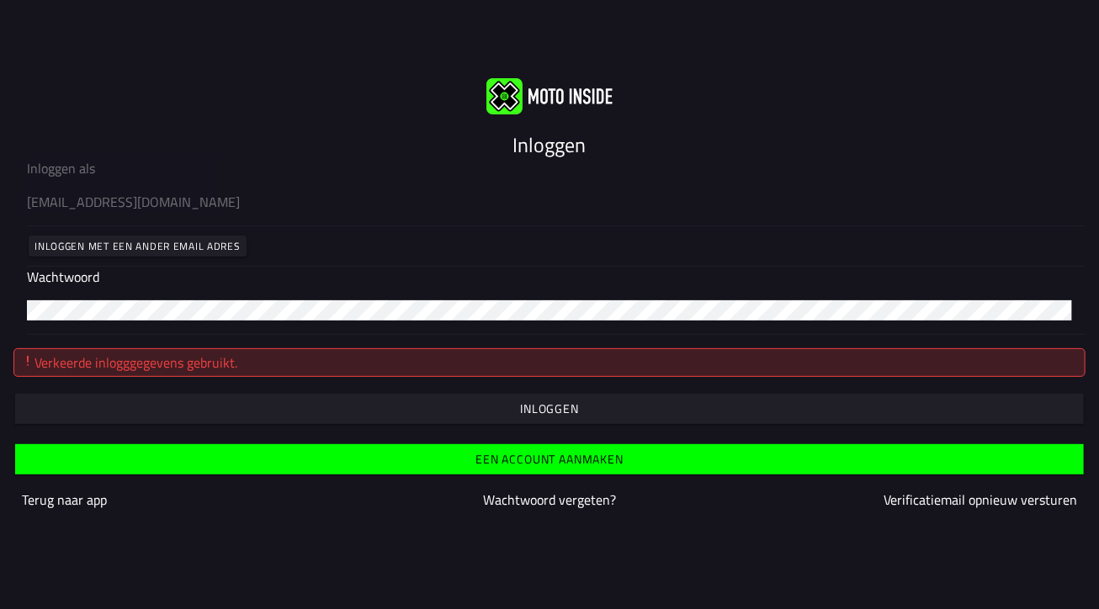 The image size is (1099, 609). Describe the element at coordinates (64, 500) in the screenshot. I see `ion-text: Terug naar app` at that location.